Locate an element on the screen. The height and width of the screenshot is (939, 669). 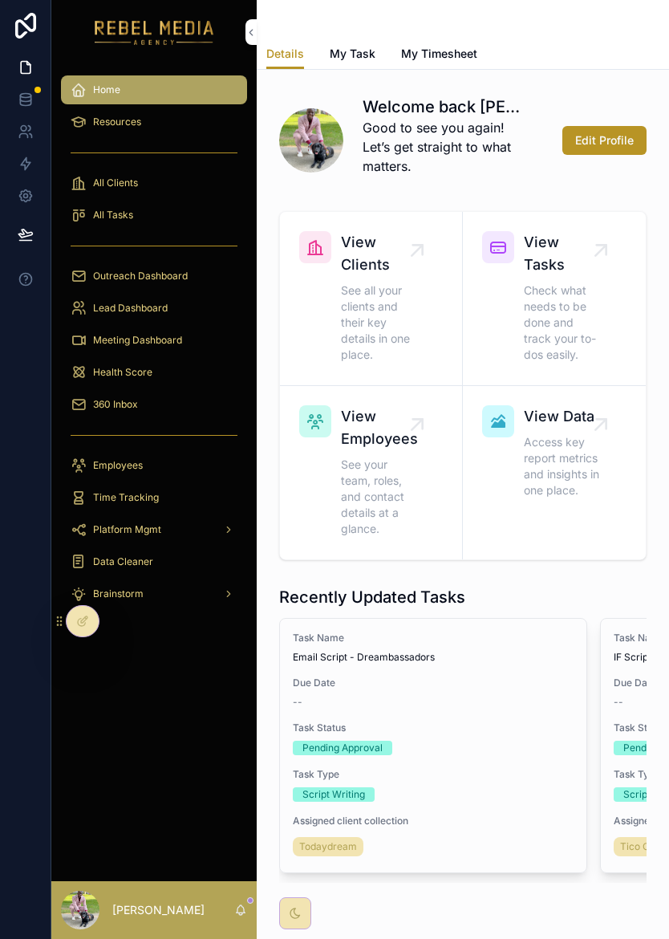
span: Lead Dashboard is located at coordinates (130, 308).